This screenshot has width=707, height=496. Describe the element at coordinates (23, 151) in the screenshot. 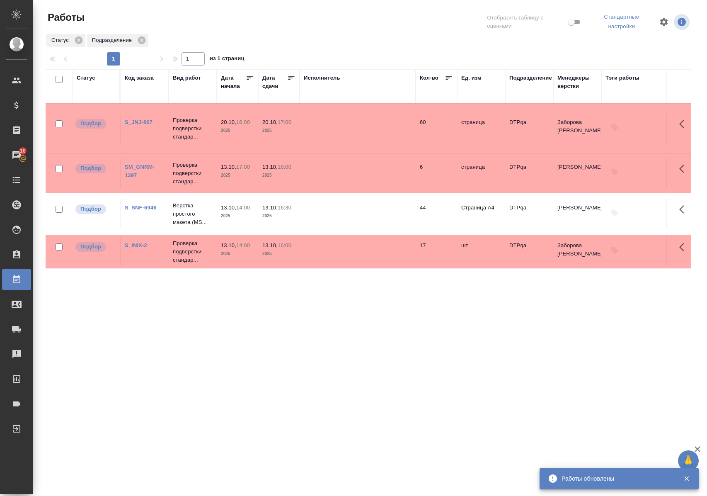

I see `span: 10` at that location.